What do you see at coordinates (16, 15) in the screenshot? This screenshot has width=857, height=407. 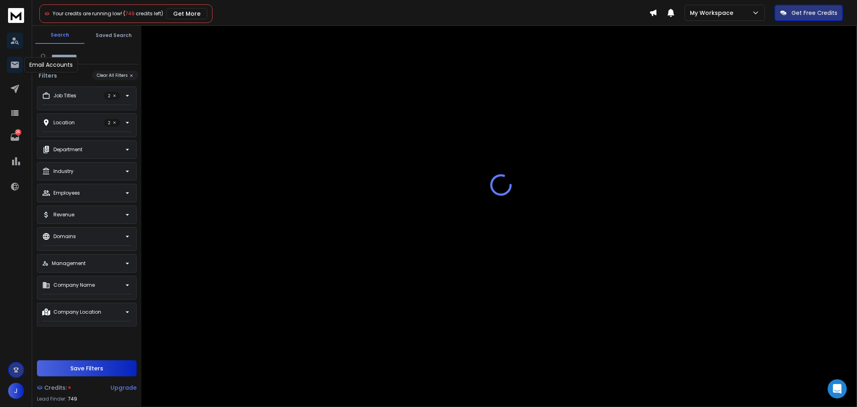 I see `img: logo` at bounding box center [16, 15].